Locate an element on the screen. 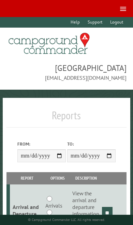  a: Logout is located at coordinates (116, 22).